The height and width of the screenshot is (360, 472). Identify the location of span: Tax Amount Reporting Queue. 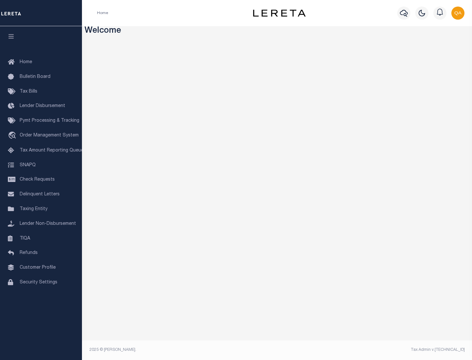
(51, 151).